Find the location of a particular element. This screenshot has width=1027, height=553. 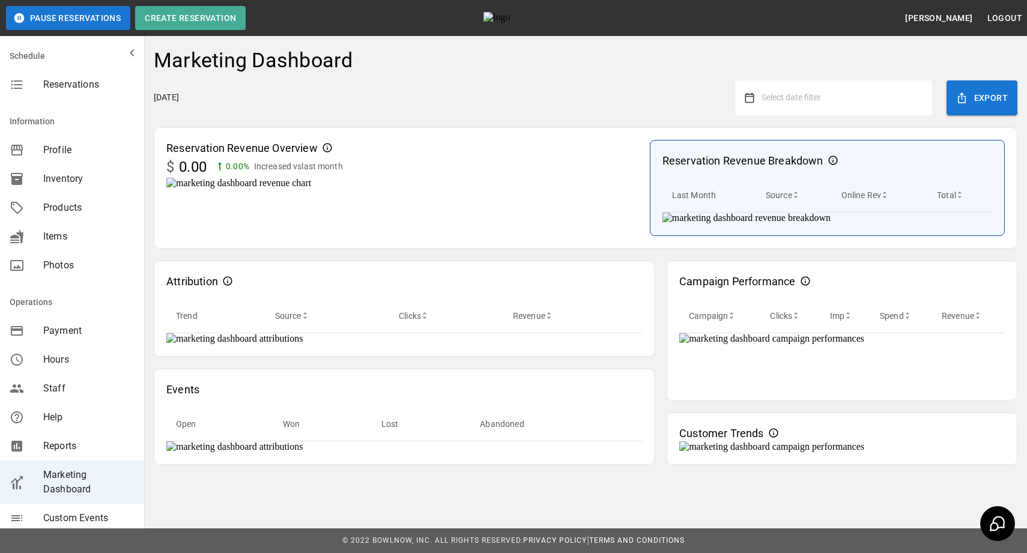

button: Export is located at coordinates (982, 98).